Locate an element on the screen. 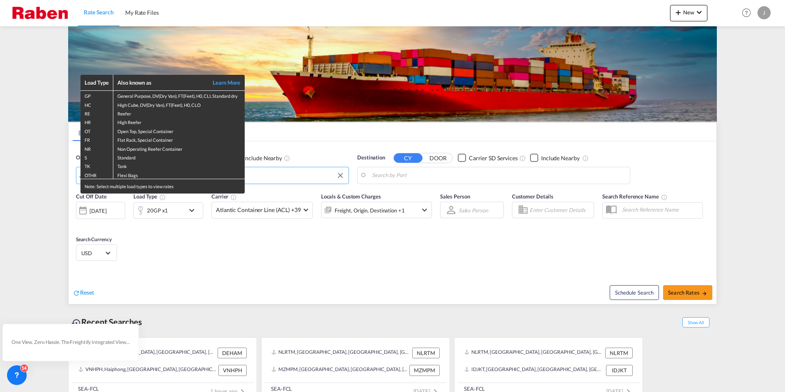 Image resolution: width=785 pixels, height=392 pixels. td: Tank is located at coordinates (179, 165).